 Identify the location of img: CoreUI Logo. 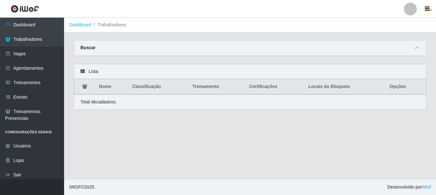
(25, 9).